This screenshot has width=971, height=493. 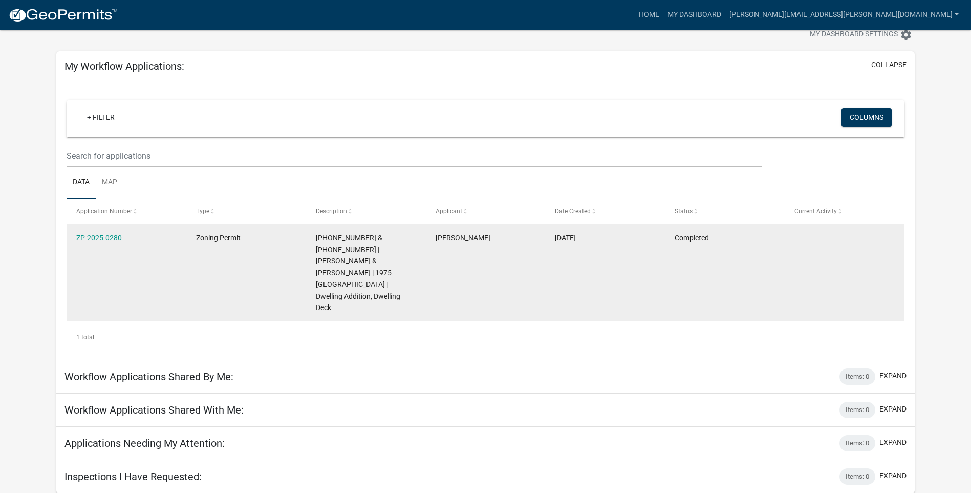 I want to click on a: + Filter, so click(x=101, y=117).